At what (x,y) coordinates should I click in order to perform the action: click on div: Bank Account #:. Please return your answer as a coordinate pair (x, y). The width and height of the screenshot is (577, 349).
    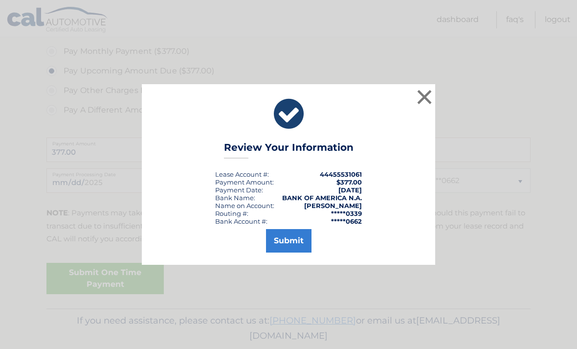
    Looking at the image, I should click on (241, 221).